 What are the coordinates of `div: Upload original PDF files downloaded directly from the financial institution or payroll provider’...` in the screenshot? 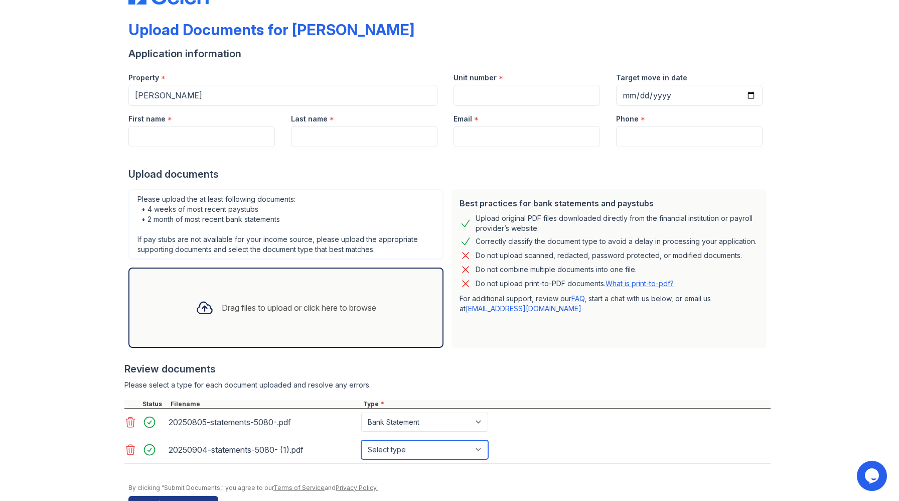 It's located at (617, 223).